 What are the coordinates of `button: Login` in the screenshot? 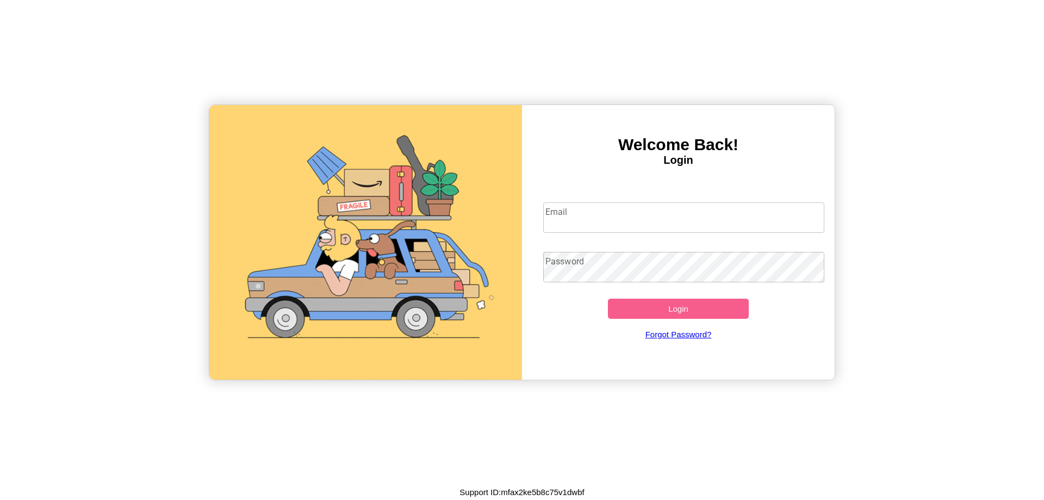 It's located at (678, 308).